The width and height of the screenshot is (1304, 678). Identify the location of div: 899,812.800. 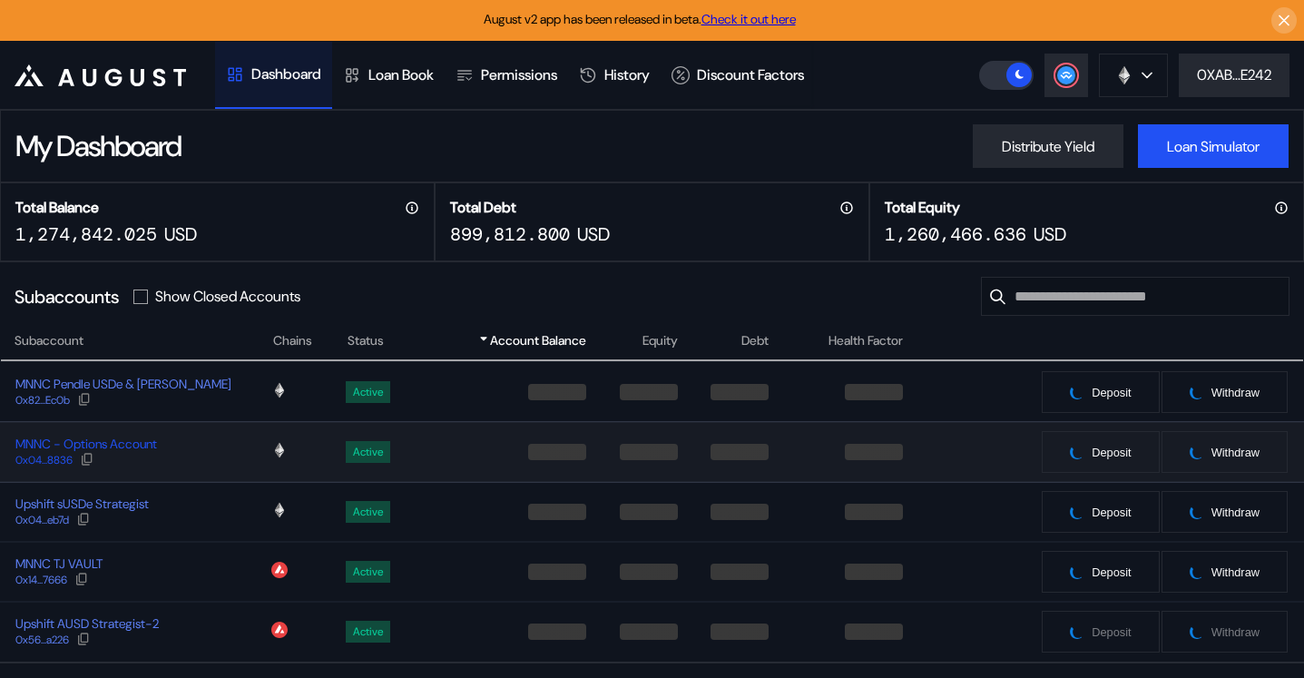
(510, 234).